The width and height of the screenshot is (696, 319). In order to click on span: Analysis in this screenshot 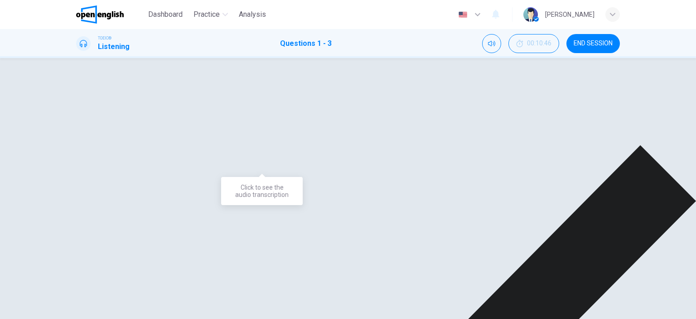, I will do `click(252, 15)`.